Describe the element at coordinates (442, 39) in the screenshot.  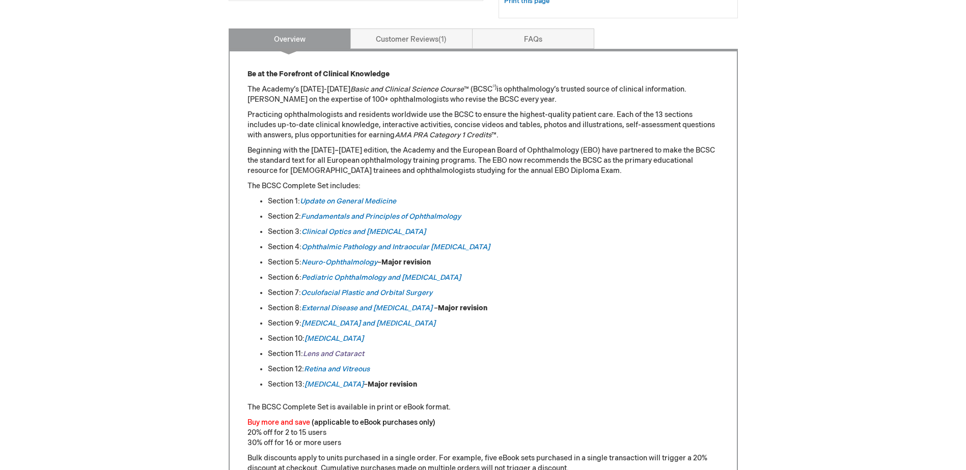
I see `span: 1` at that location.